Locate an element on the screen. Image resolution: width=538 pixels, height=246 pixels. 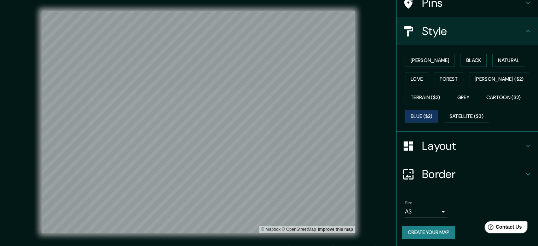
button: Terrain ($2) is located at coordinates (426, 97).